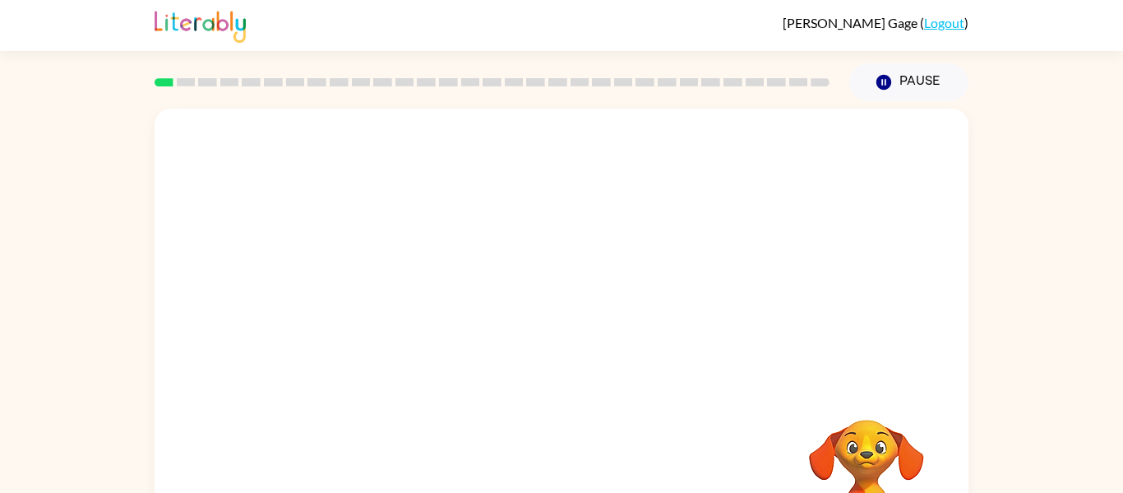  Describe the element at coordinates (944, 22) in the screenshot. I see `a: Logout` at that location.